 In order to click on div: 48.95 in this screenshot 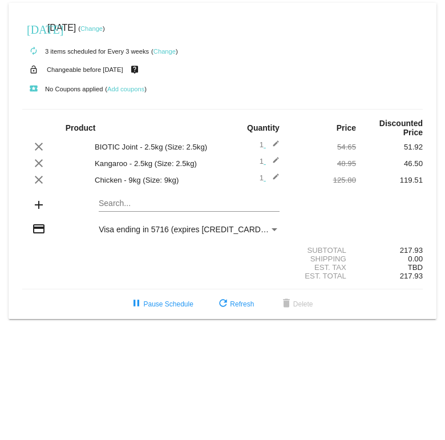, I will do `click(323, 163)`.